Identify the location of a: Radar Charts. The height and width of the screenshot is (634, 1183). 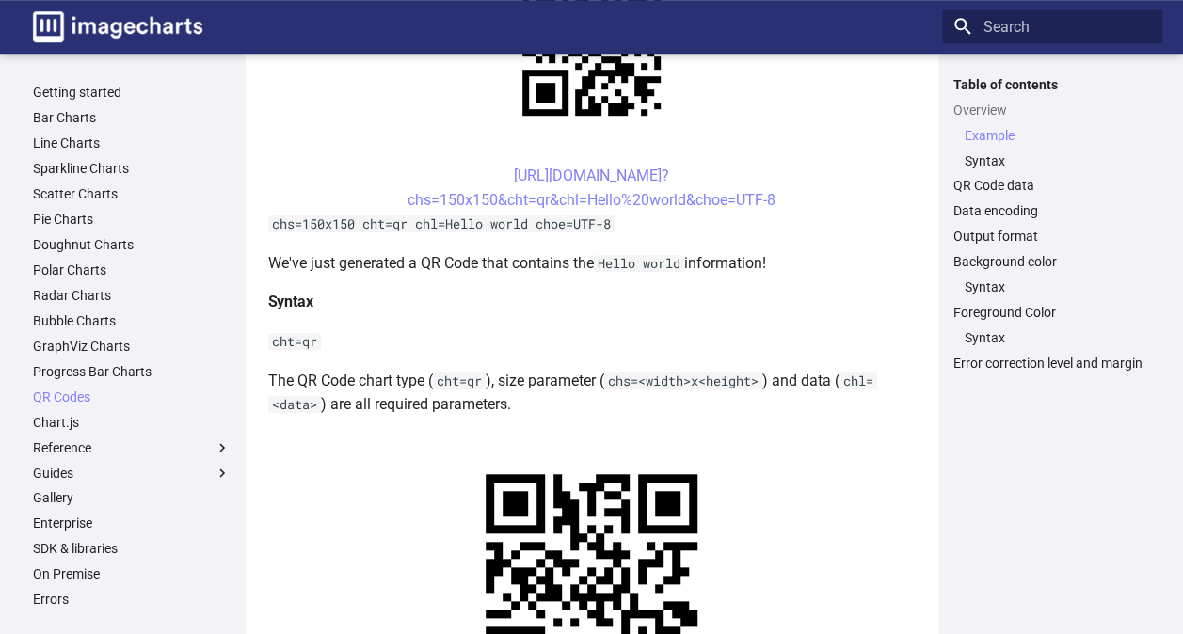
(132, 296).